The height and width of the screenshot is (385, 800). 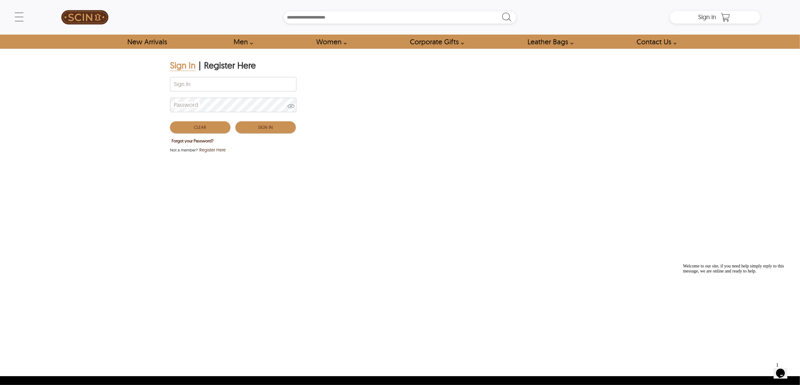 What do you see at coordinates (242, 42) in the screenshot?
I see `a: shop men's leather jackets` at bounding box center [242, 42].